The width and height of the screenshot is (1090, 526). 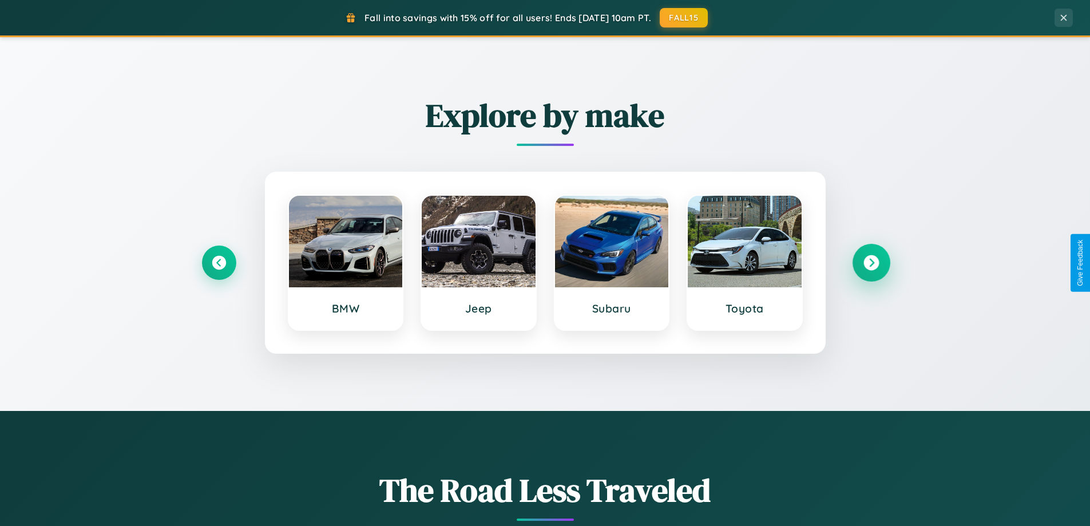 I want to click on h1: The Road Less Traveled, so click(x=545, y=490).